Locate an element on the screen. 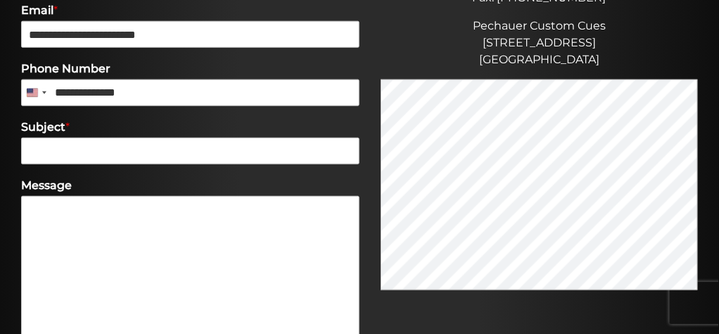 The image size is (719, 334). label: Email is located at coordinates (190, 11).